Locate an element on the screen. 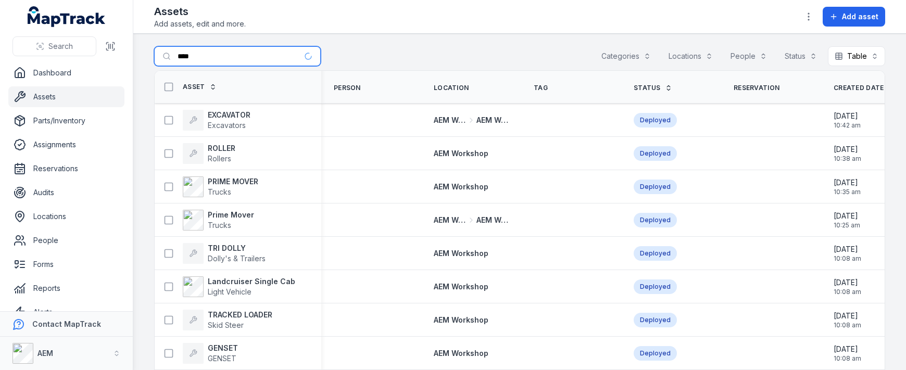 The width and height of the screenshot is (906, 370). a: Prime MoverTrucks is located at coordinates (218, 220).